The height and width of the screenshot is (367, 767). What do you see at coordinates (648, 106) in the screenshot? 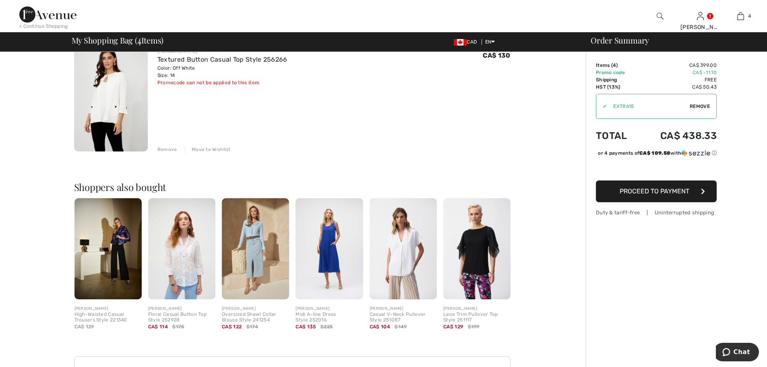
I see `input: Promo code` at bounding box center [648, 106].